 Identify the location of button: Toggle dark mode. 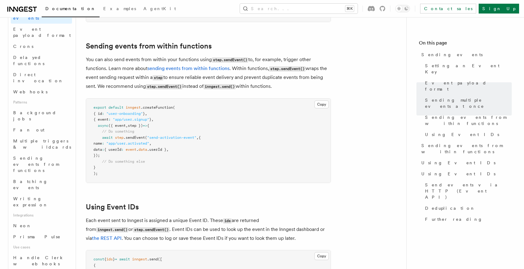
(403, 9).